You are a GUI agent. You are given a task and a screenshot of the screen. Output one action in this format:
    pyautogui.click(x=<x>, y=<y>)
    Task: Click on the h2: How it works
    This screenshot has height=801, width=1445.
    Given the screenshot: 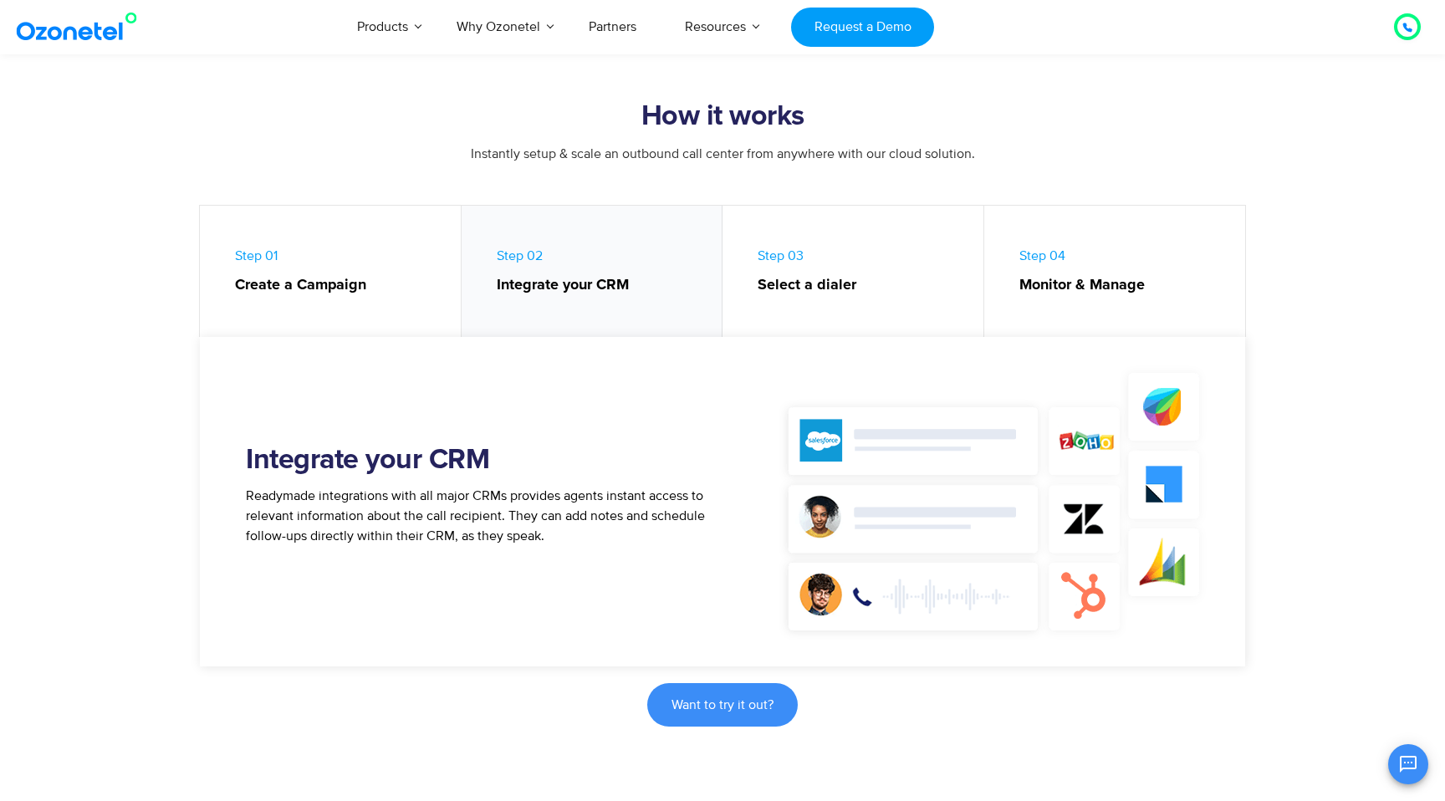 What is the action you would take?
    pyautogui.click(x=723, y=117)
    